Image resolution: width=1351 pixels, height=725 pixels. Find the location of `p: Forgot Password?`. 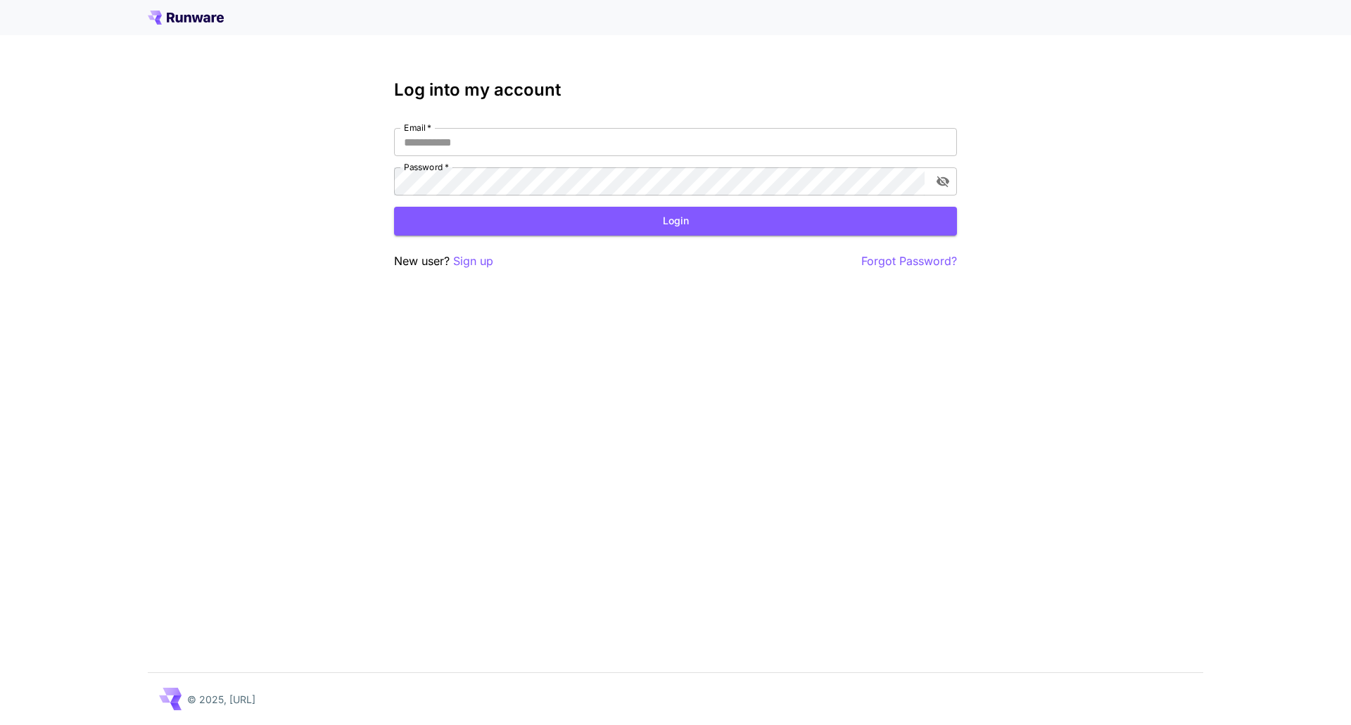

p: Forgot Password? is located at coordinates (909, 261).